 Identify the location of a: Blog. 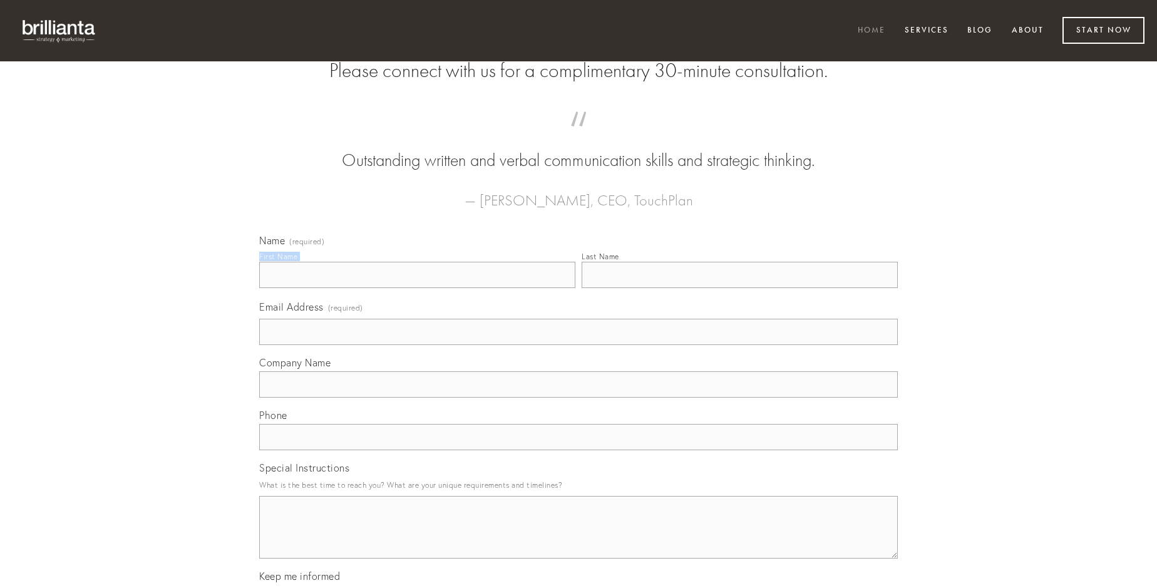
(980, 31).